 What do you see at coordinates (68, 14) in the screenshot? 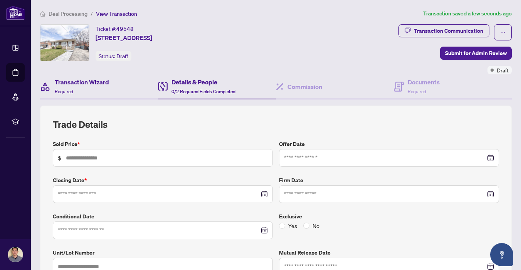
I see `span: Deal Processing` at bounding box center [68, 14].